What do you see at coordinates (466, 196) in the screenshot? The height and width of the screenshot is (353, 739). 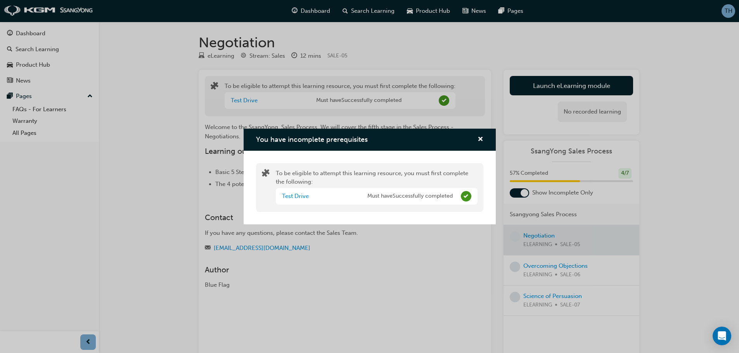 I see `span: Complete` at bounding box center [466, 196].